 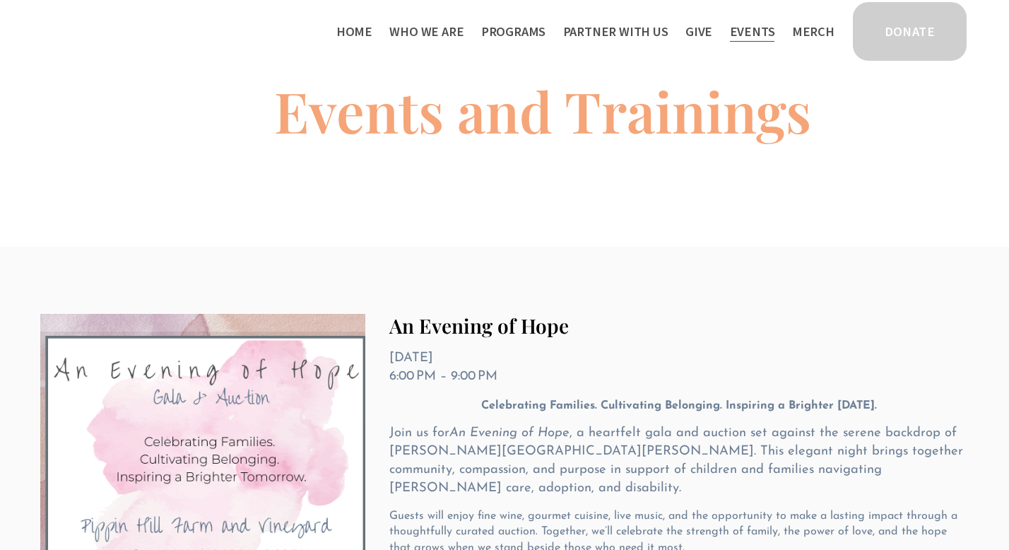 What do you see at coordinates (753, 31) in the screenshot?
I see `a: Events` at bounding box center [753, 31].